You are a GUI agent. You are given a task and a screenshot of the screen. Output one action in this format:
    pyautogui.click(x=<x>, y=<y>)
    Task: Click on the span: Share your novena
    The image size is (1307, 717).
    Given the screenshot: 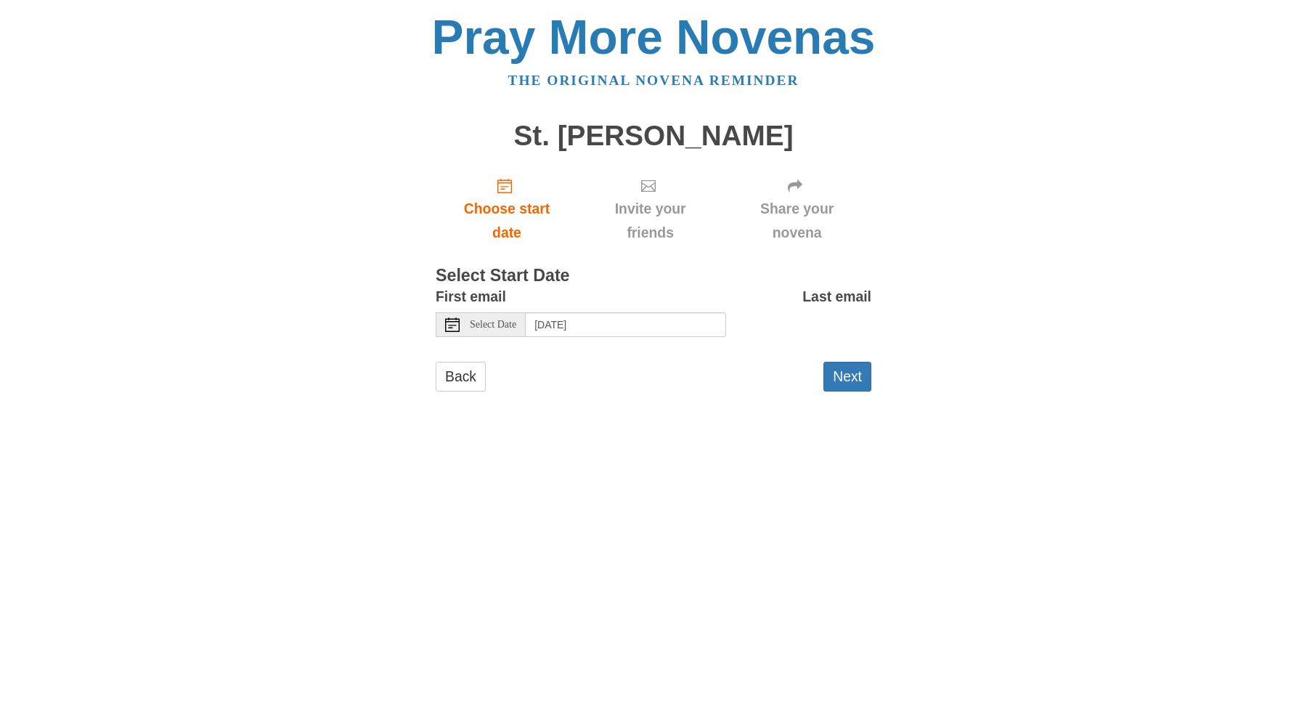 What is the action you would take?
    pyautogui.click(x=796, y=221)
    